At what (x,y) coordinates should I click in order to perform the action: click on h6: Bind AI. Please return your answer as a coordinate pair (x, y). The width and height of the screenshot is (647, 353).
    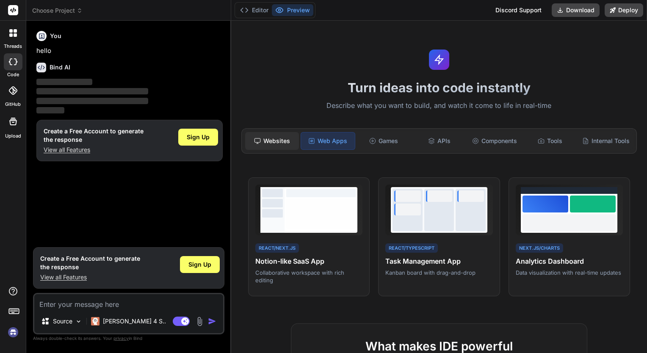
    Looking at the image, I should click on (60, 67).